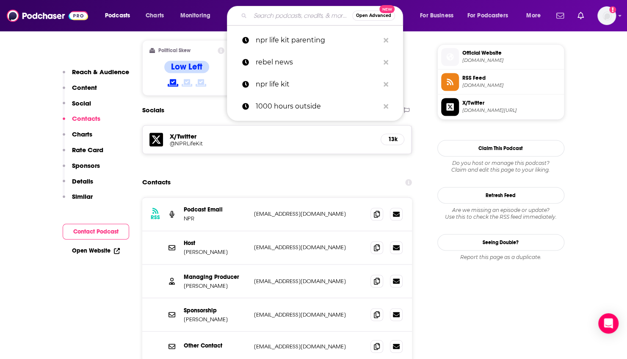  Describe the element at coordinates (81, 122) in the screenshot. I see `button: Contacts` at that location.